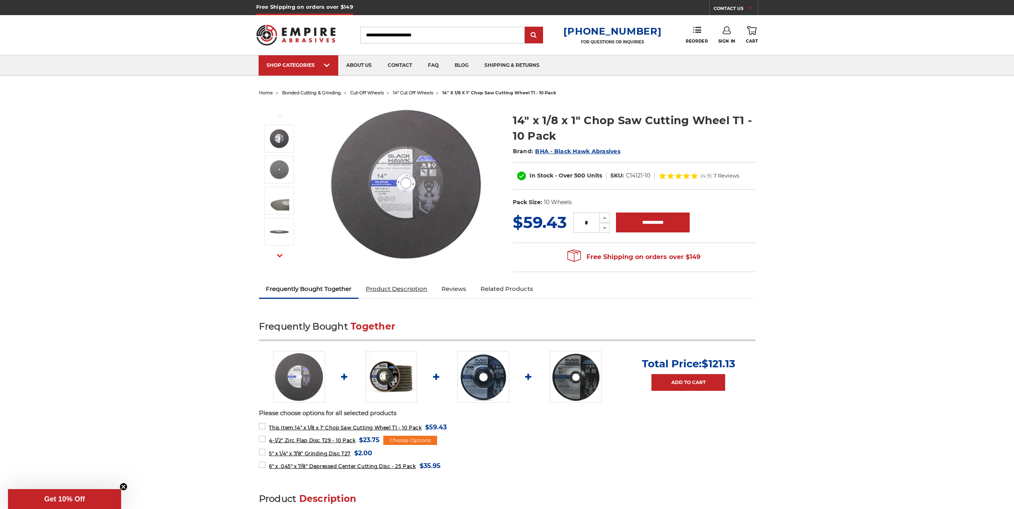 This screenshot has width=1014, height=509. What do you see at coordinates (696, 41) in the screenshot?
I see `span: Reorder` at bounding box center [696, 41].